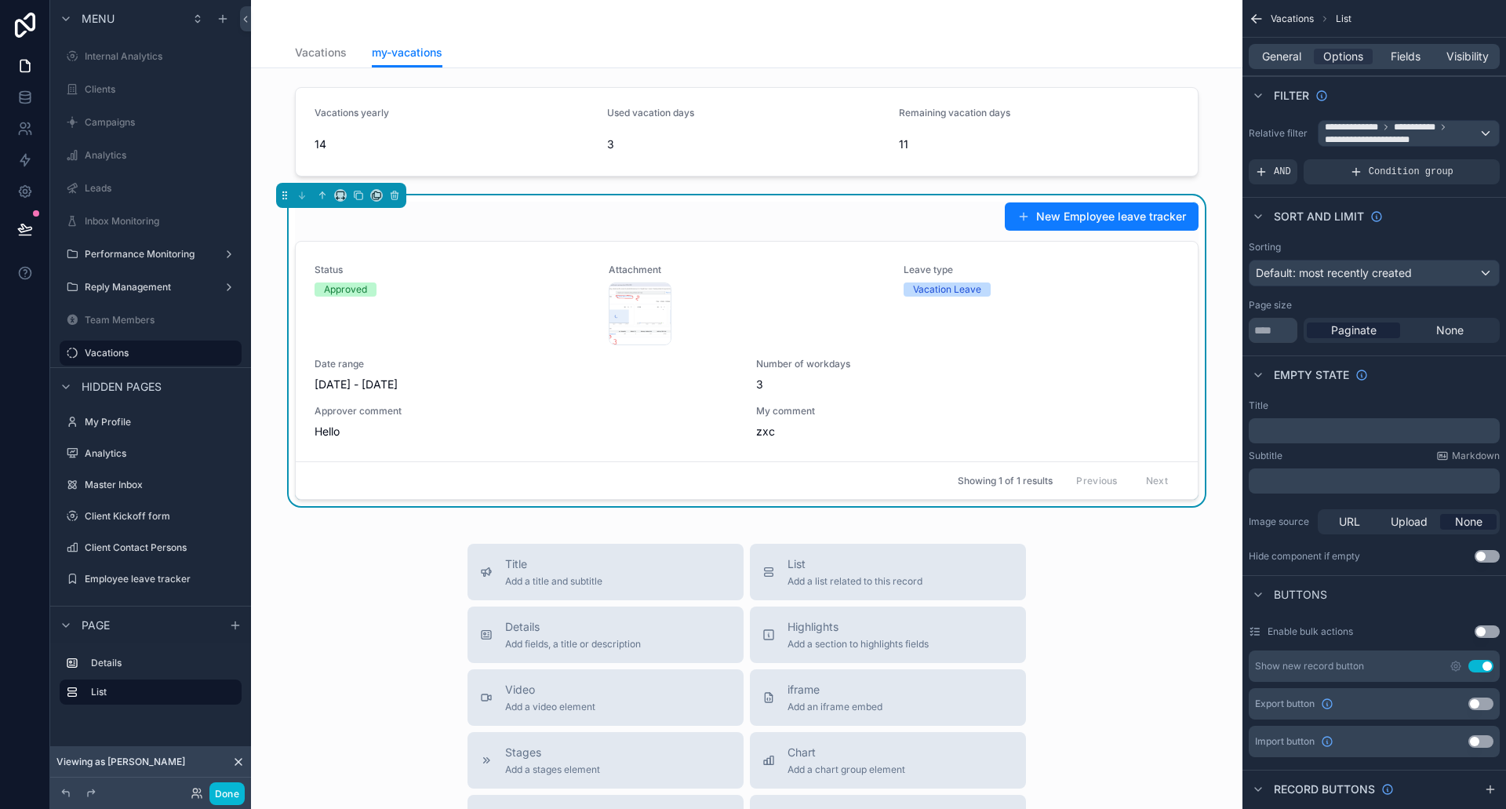 The width and height of the screenshot is (1506, 809). What do you see at coordinates (407, 53) in the screenshot?
I see `a: my-vacations` at bounding box center [407, 53].